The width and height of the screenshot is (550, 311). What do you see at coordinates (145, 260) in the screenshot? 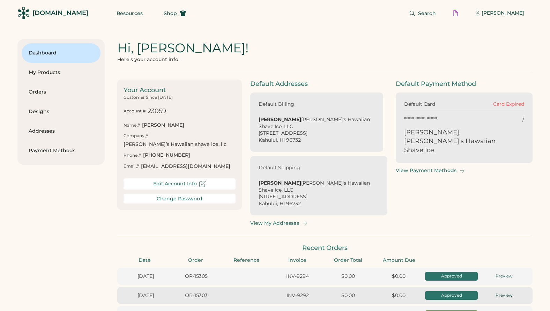
I see `div: Date` at bounding box center [145, 260].